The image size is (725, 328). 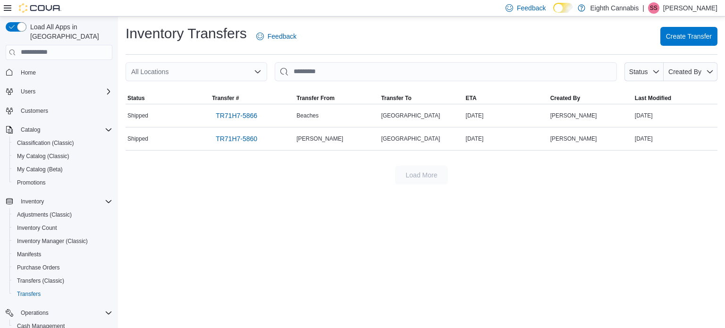 I want to click on button: Promotions, so click(x=63, y=183).